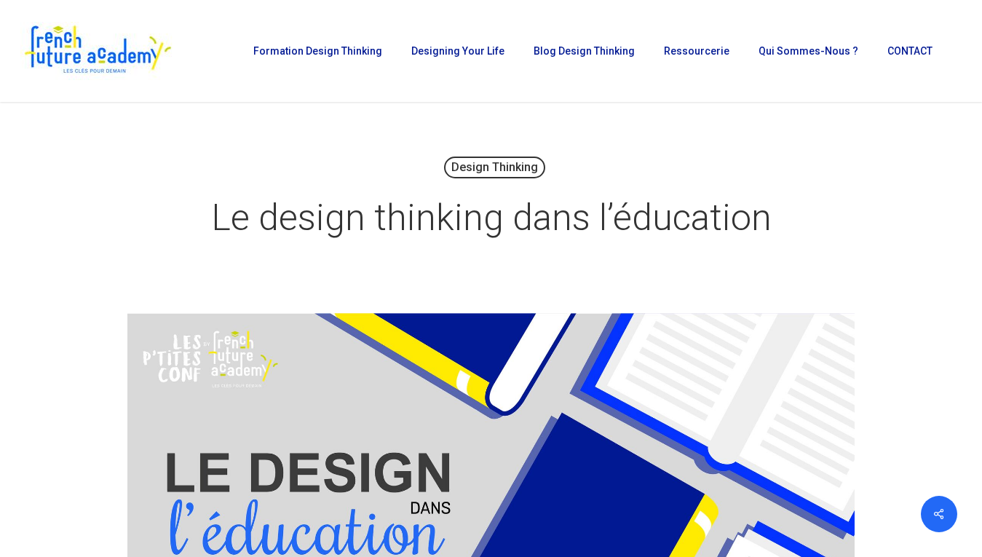 The width and height of the screenshot is (982, 557). What do you see at coordinates (808, 51) in the screenshot?
I see `span: Qui sommes-nous ?` at bounding box center [808, 51].